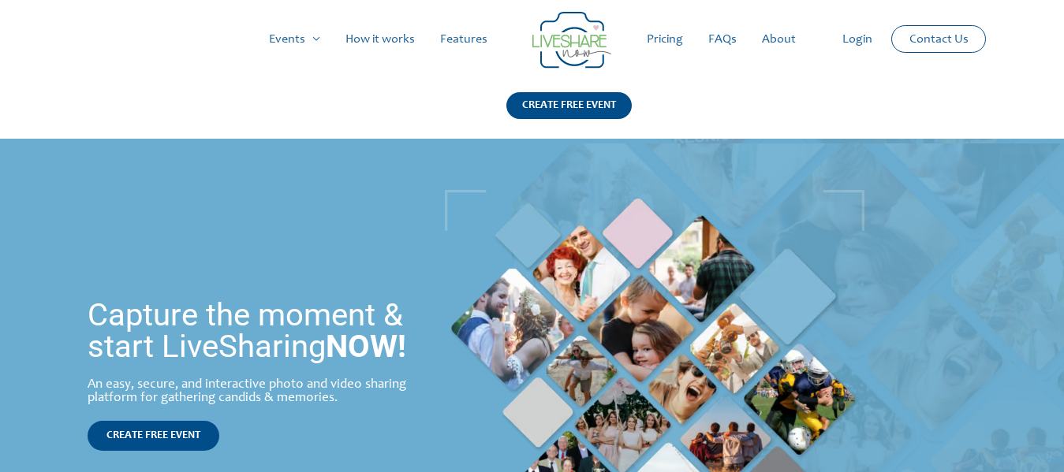  What do you see at coordinates (531, 39) in the screenshot?
I see `nav: Site Navigation` at bounding box center [531, 39].